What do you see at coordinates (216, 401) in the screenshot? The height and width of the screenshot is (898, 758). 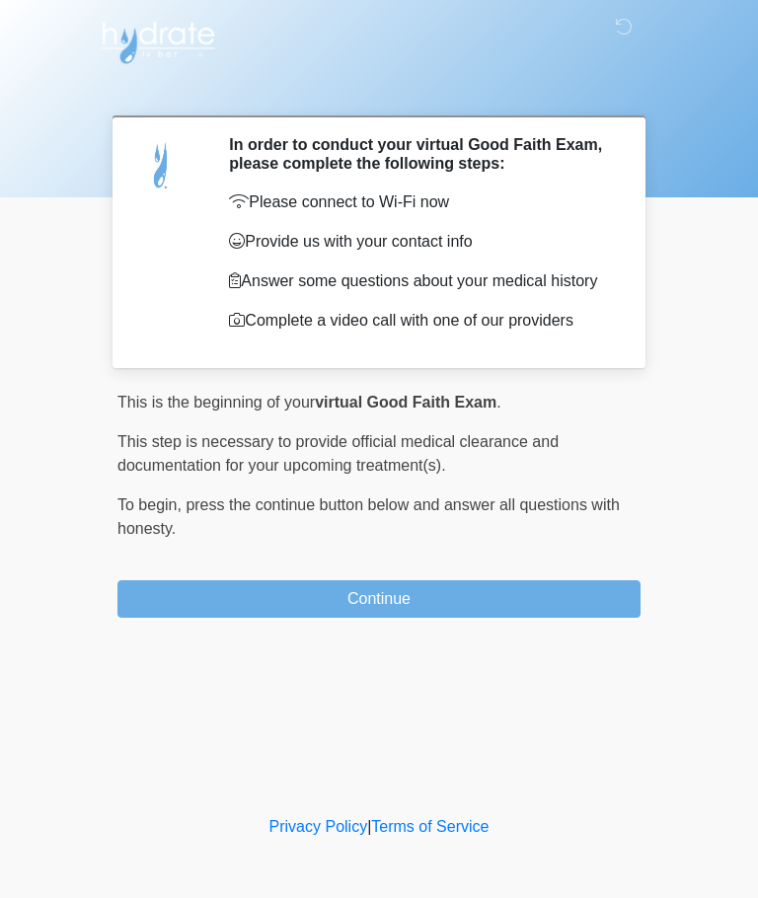 I see `span: This is the beginning of your` at bounding box center [216, 401].